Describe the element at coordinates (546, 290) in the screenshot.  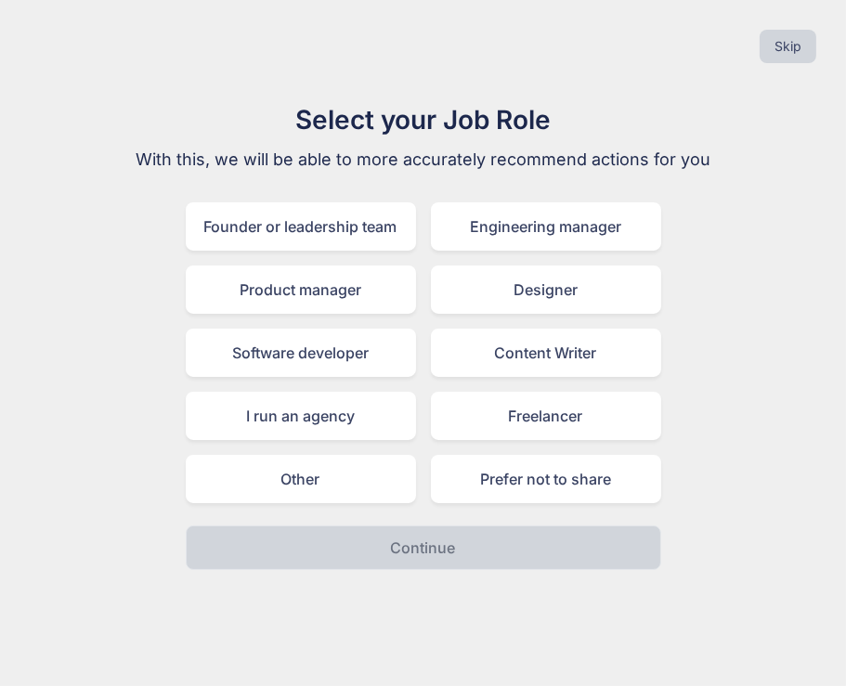
I see `div: Designer` at that location.